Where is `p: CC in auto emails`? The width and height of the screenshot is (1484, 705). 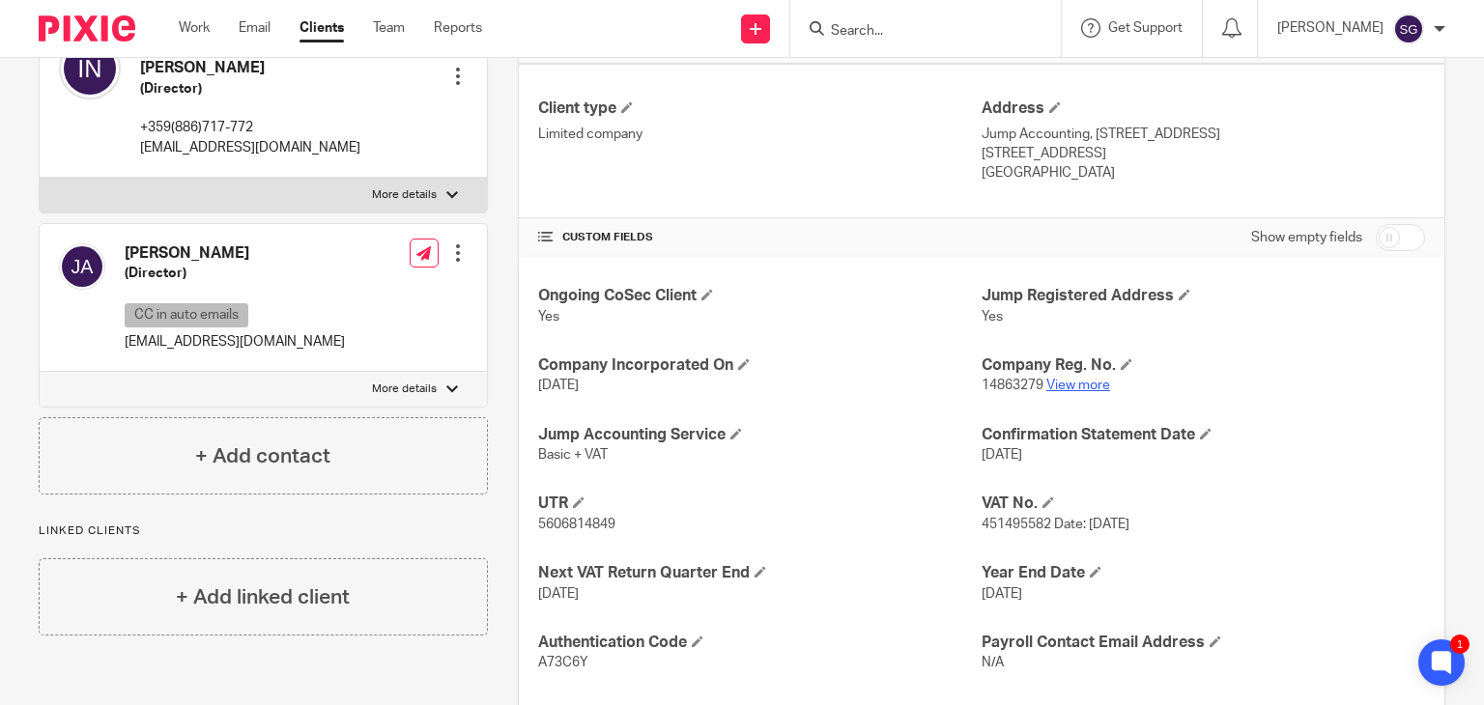 p: CC in auto emails is located at coordinates (187, 315).